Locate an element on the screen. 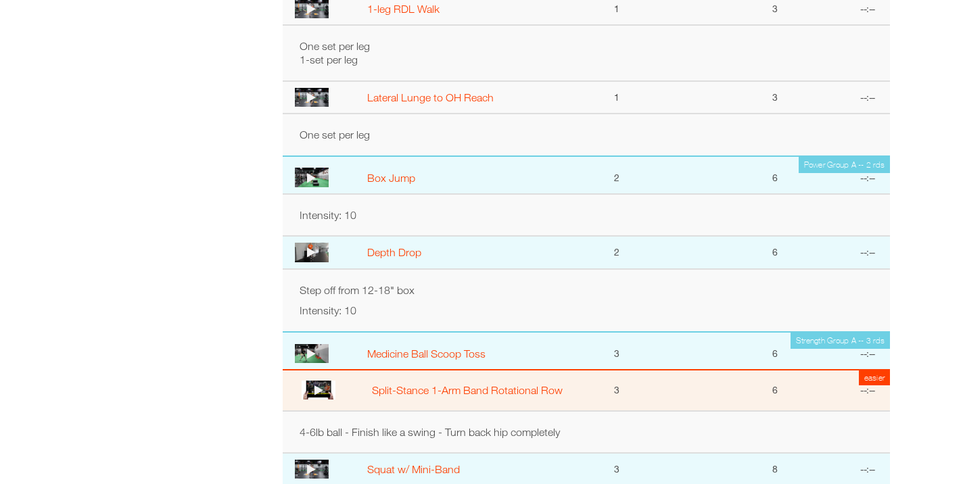 Image resolution: width=963 pixels, height=484 pixels. a: Medicine Ball Scoop Toss is located at coordinates (426, 354).